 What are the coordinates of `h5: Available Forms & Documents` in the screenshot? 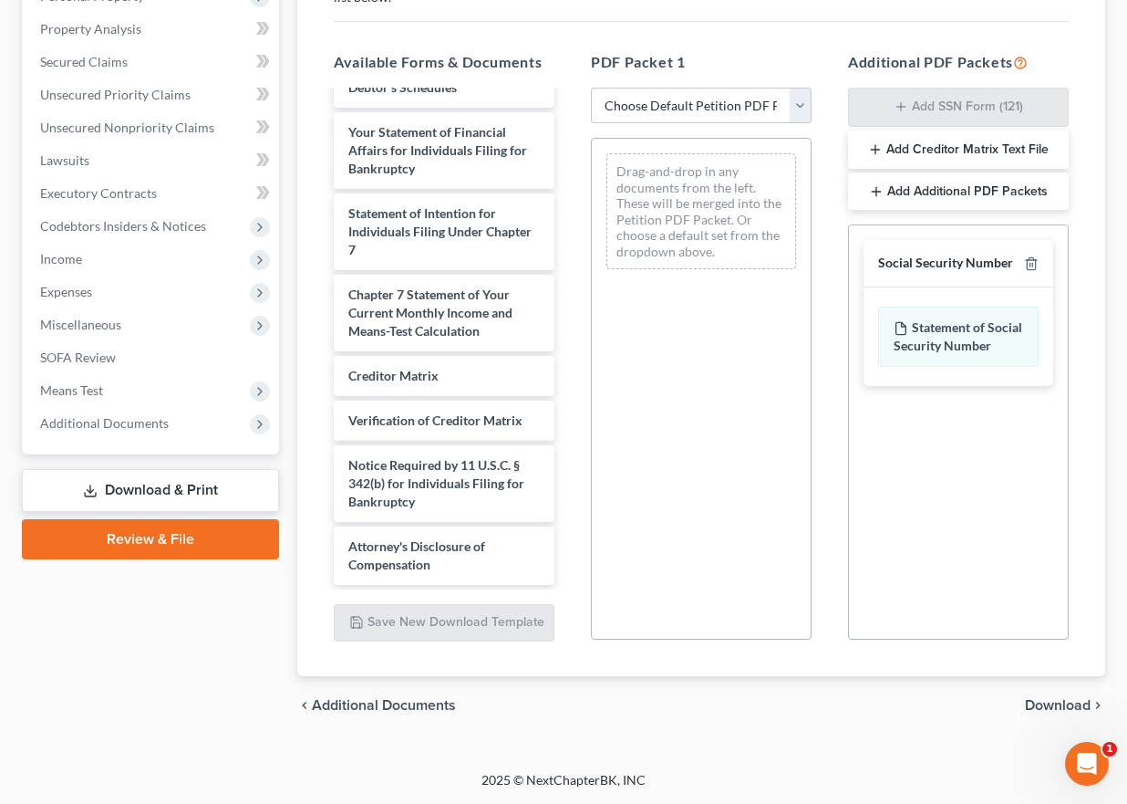 It's located at (444, 62).